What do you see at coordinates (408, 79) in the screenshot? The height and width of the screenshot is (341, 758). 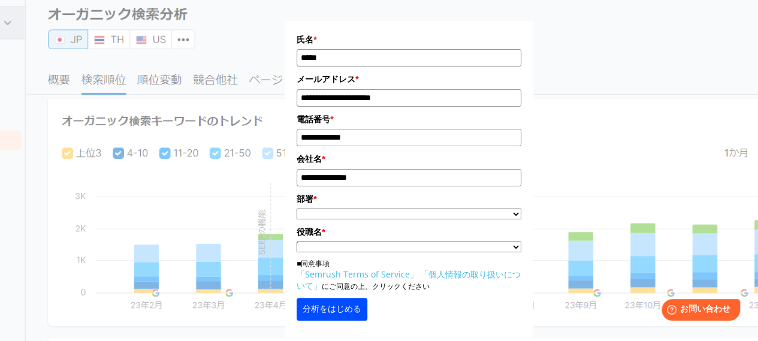 I see `label: メールアドレス` at bounding box center [408, 79].